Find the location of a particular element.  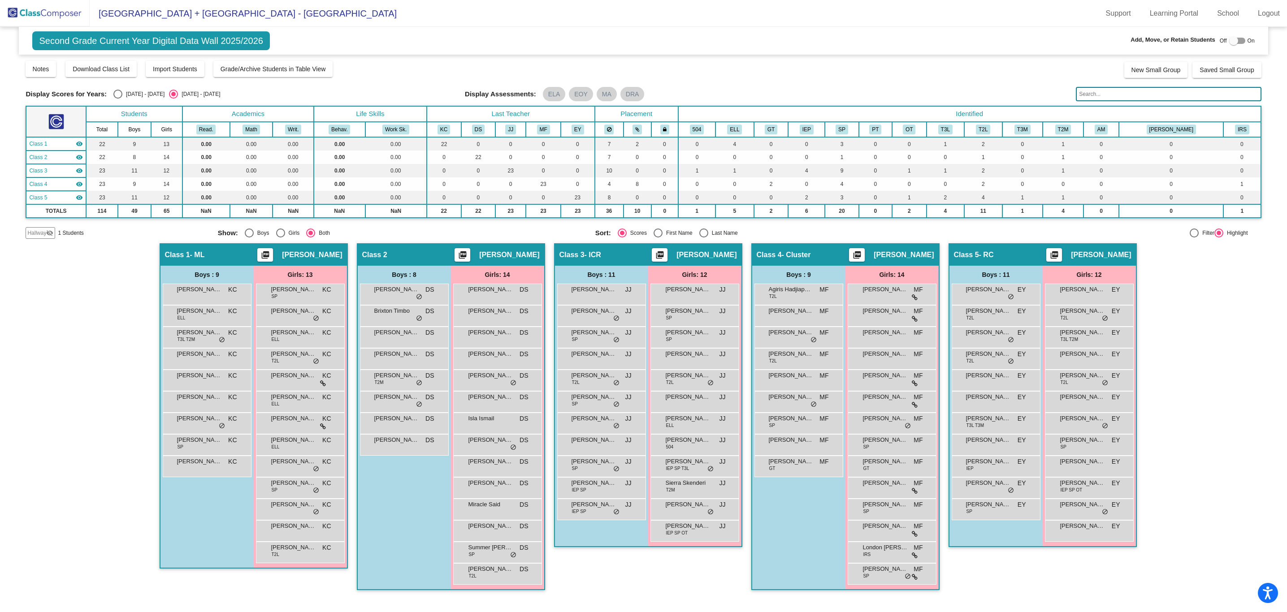

th: English Language Learners is located at coordinates (734, 130).